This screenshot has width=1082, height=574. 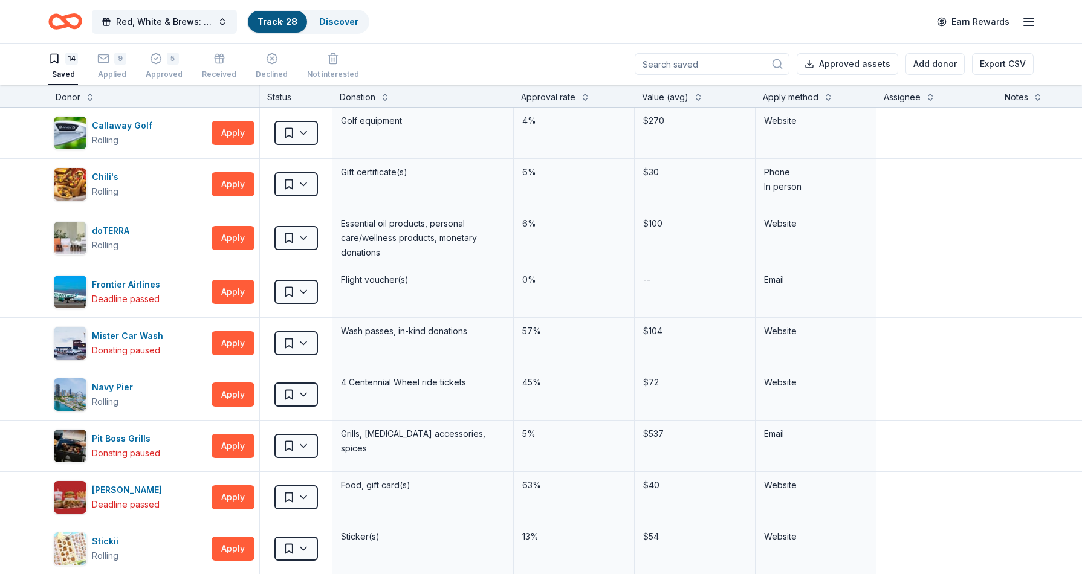 What do you see at coordinates (219, 74) in the screenshot?
I see `div: Received` at bounding box center [219, 74].